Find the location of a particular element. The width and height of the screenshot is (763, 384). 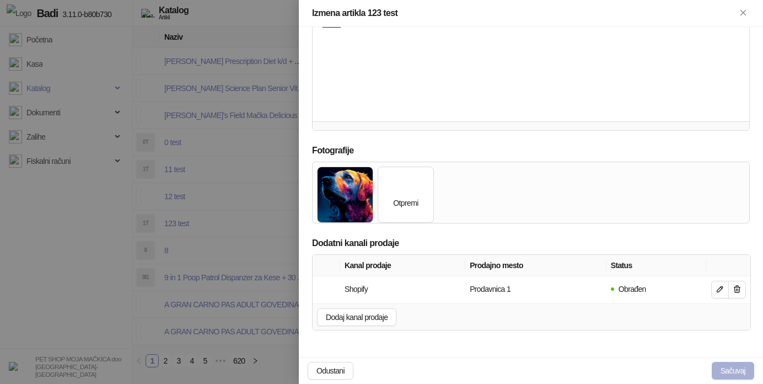

button: Zatvori is located at coordinates (743, 13).